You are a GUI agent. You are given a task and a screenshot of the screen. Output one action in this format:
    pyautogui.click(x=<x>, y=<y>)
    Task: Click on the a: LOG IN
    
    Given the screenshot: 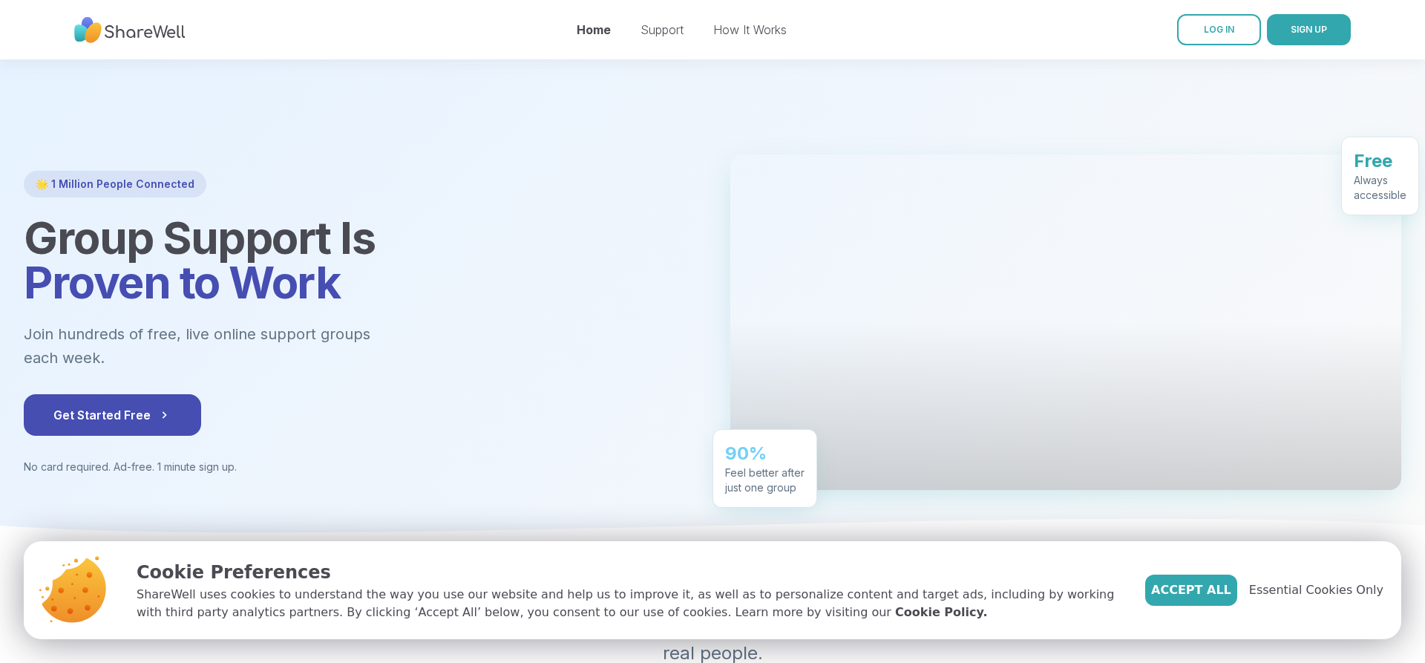 What is the action you would take?
    pyautogui.click(x=1219, y=30)
    